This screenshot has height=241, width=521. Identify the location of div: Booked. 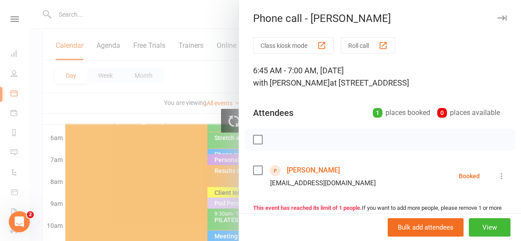
(470, 176).